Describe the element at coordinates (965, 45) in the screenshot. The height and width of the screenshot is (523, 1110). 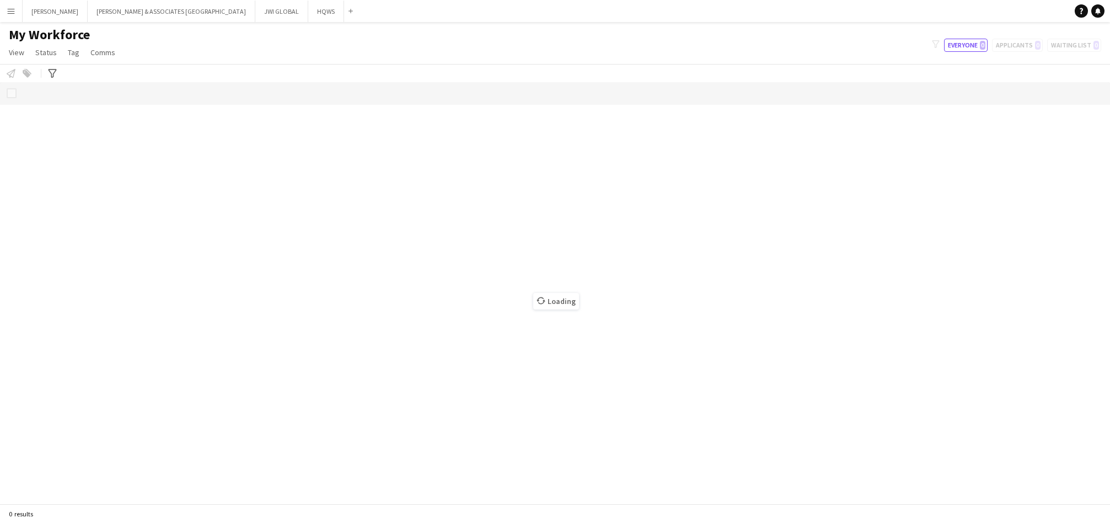
I see `button: Everyone0` at that location.